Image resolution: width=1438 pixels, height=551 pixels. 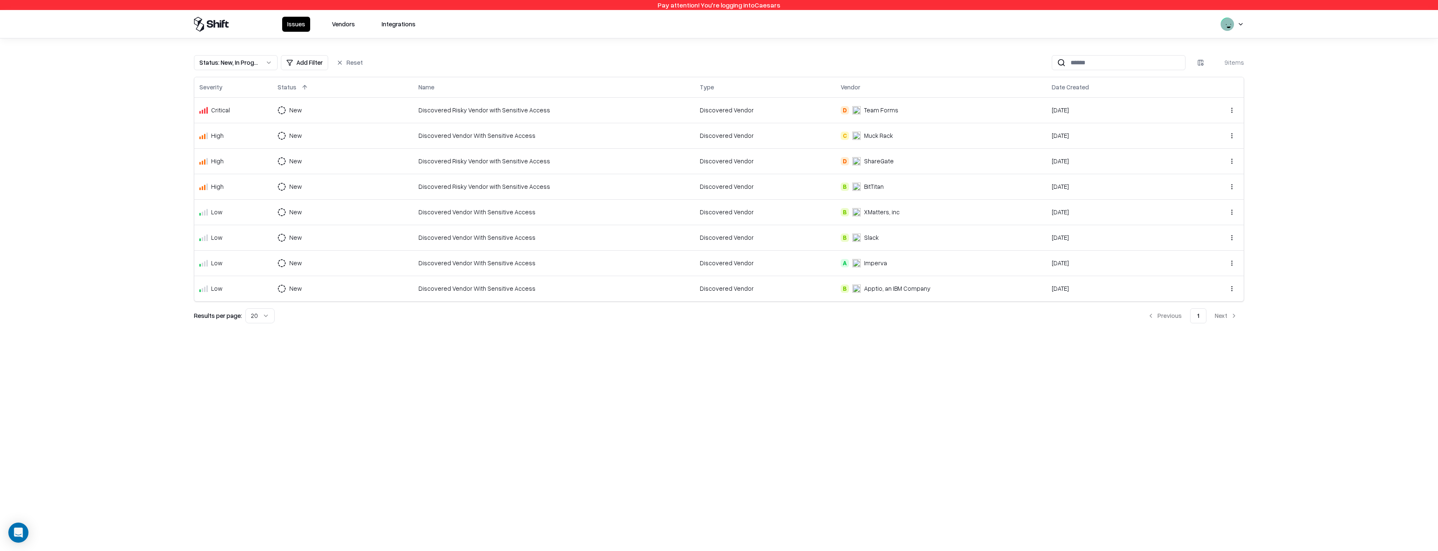 I want to click on div: Slack, so click(x=871, y=237).